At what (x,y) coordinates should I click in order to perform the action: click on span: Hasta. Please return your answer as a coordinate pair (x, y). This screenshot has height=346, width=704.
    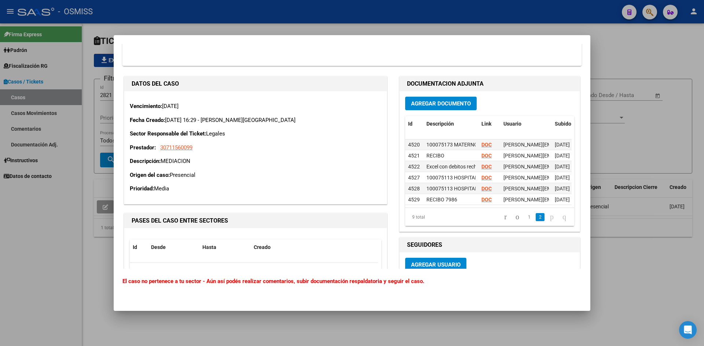
    Looking at the image, I should click on (209, 247).